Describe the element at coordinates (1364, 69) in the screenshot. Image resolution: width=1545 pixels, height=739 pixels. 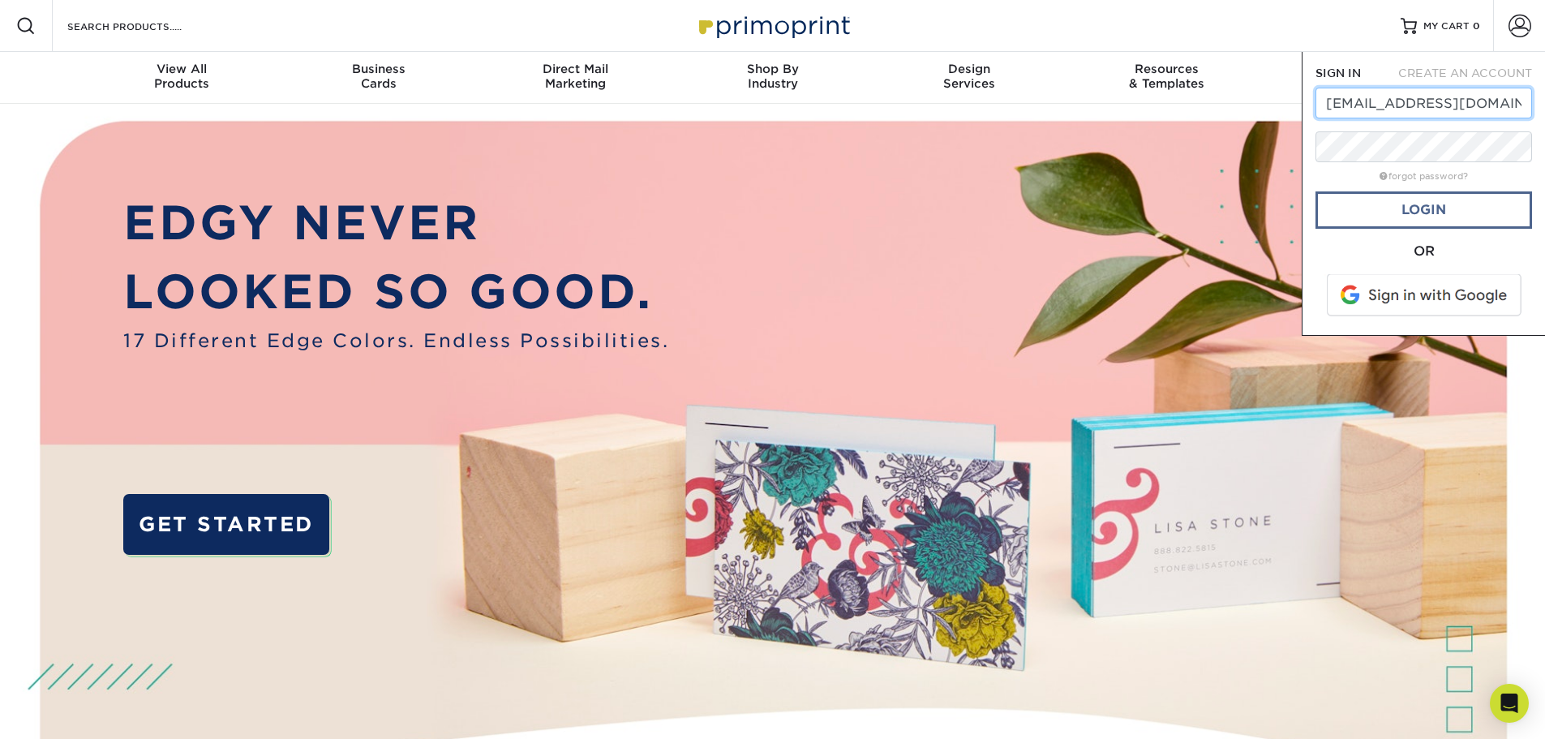
I see `span: Contact` at that location.